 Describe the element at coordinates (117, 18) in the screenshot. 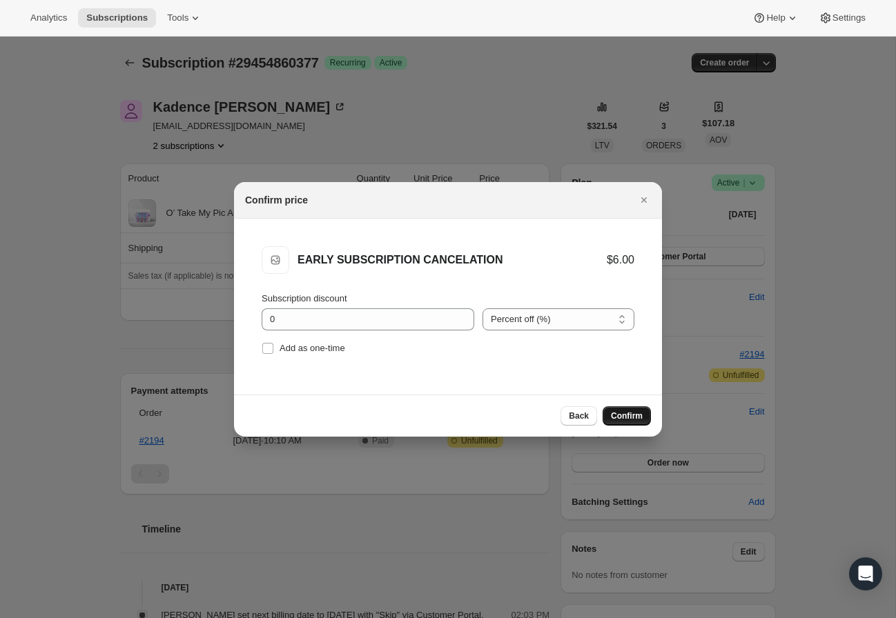

I see `button: Subscriptions` at that location.